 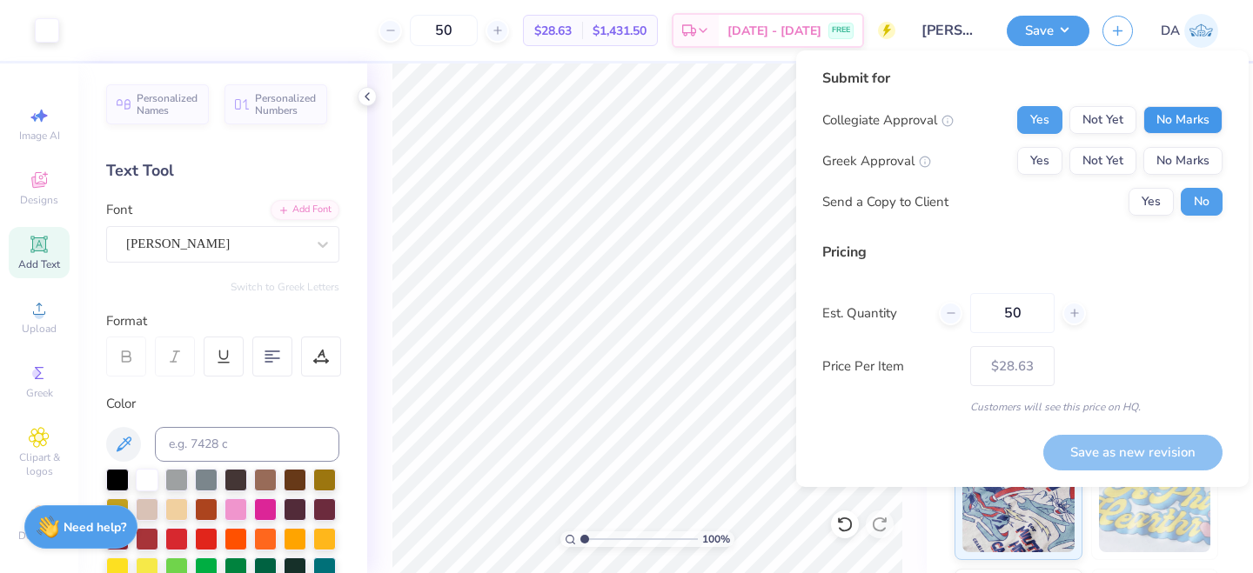 What do you see at coordinates (1155, 509) in the screenshot?
I see `img: Puff Ink` at bounding box center [1155, 509].